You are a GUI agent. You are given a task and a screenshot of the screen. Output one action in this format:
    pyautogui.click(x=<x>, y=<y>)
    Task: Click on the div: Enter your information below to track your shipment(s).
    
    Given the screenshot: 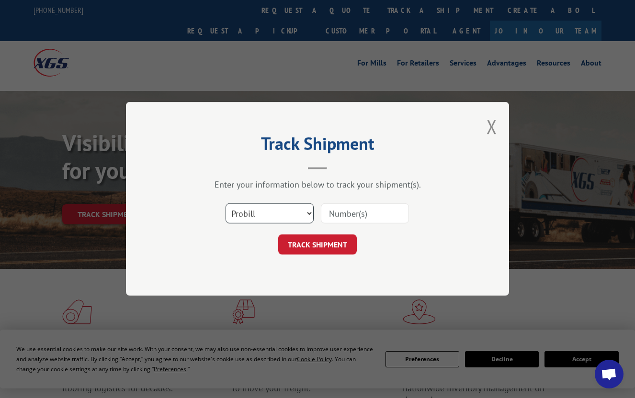 What is the action you would take?
    pyautogui.click(x=317, y=185)
    